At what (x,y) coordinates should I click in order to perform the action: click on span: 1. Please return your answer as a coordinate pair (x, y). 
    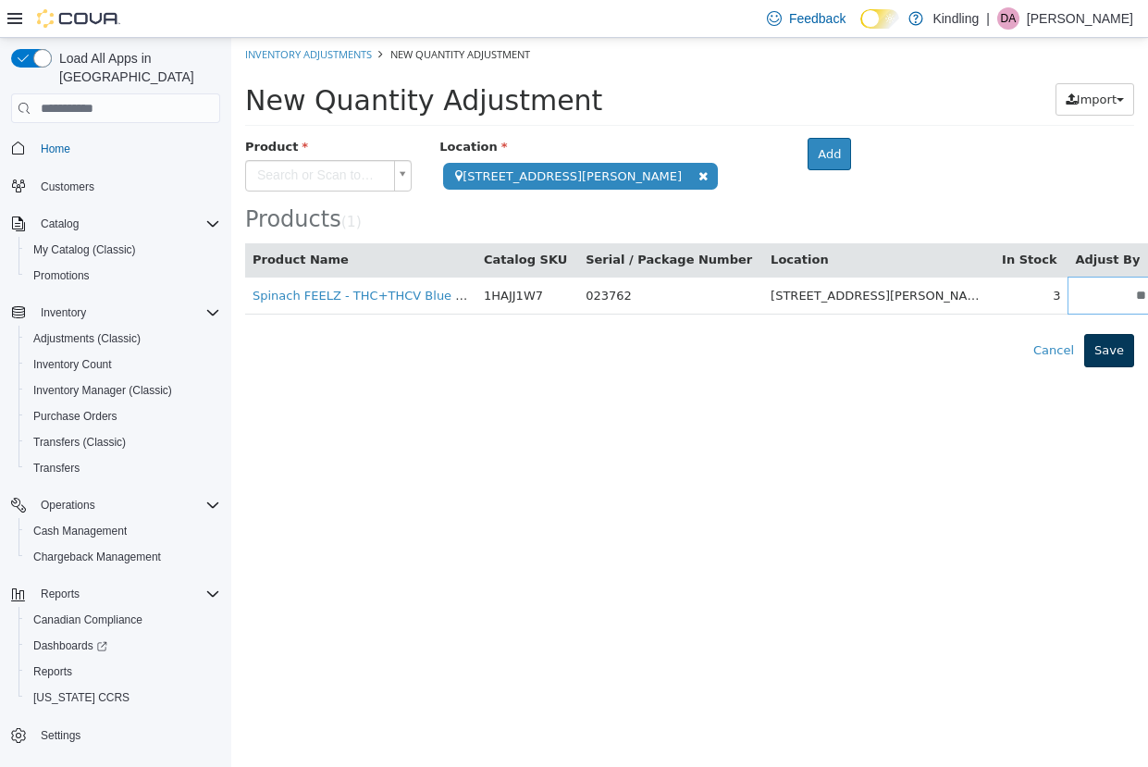
    Looking at the image, I should click on (120, 184).